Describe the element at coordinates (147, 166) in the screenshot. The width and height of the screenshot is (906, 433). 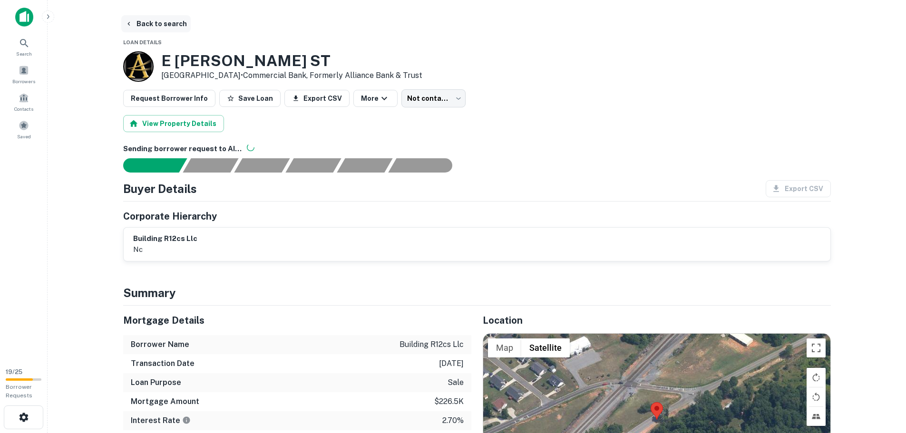
I see `div: Sending borrower request to AI...` at that location.